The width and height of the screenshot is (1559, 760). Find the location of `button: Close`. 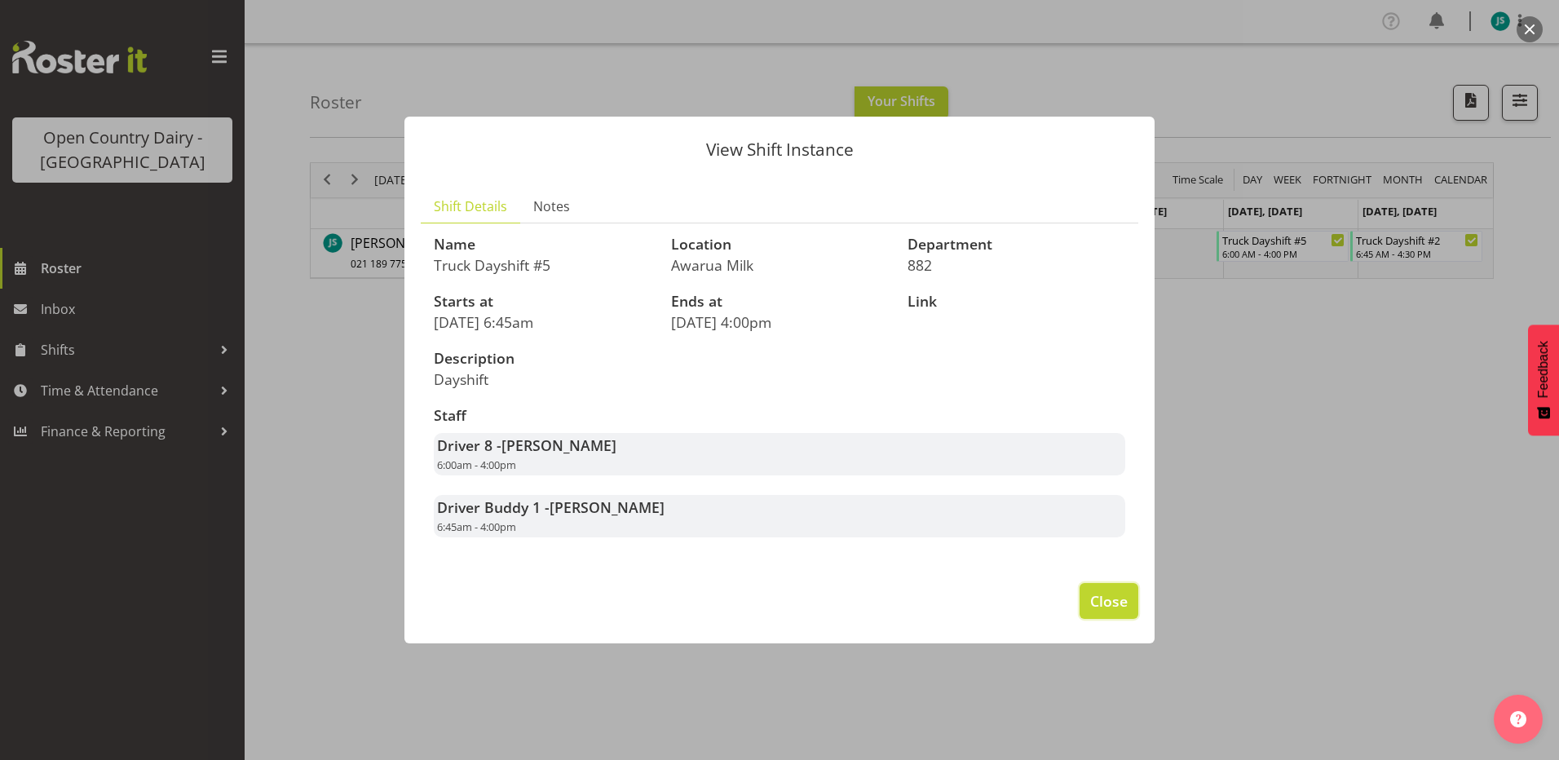

button: Close is located at coordinates (1109, 601).